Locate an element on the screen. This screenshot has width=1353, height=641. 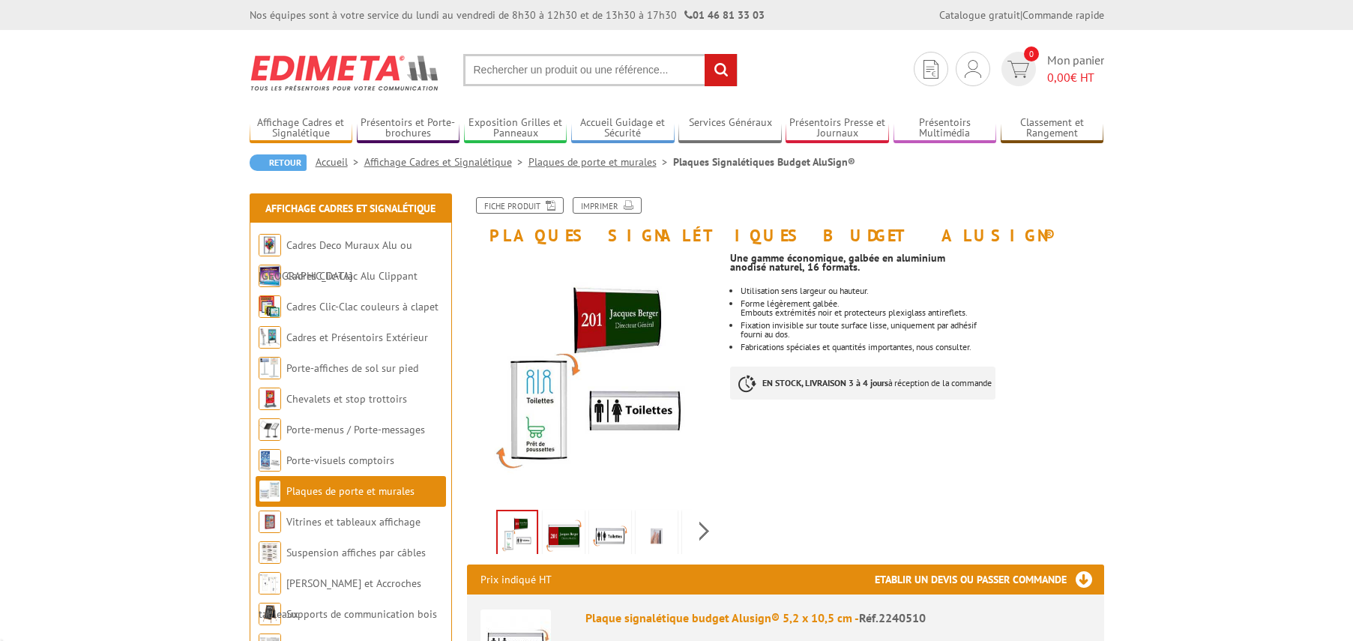
img: Edimeta is located at coordinates (345, 73).